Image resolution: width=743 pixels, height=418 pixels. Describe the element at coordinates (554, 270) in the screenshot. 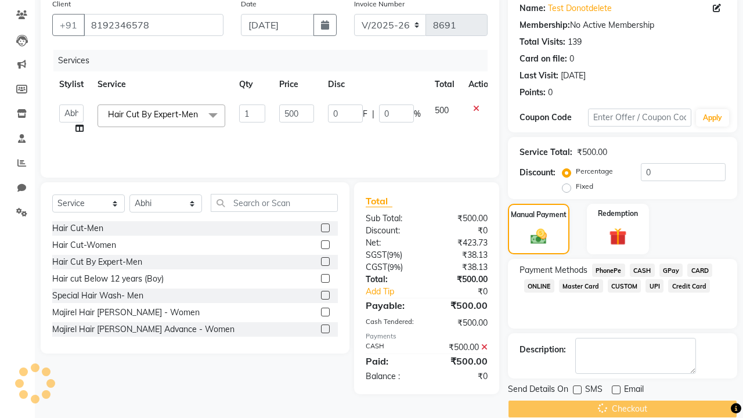

I see `span: Payment Methods` at that location.